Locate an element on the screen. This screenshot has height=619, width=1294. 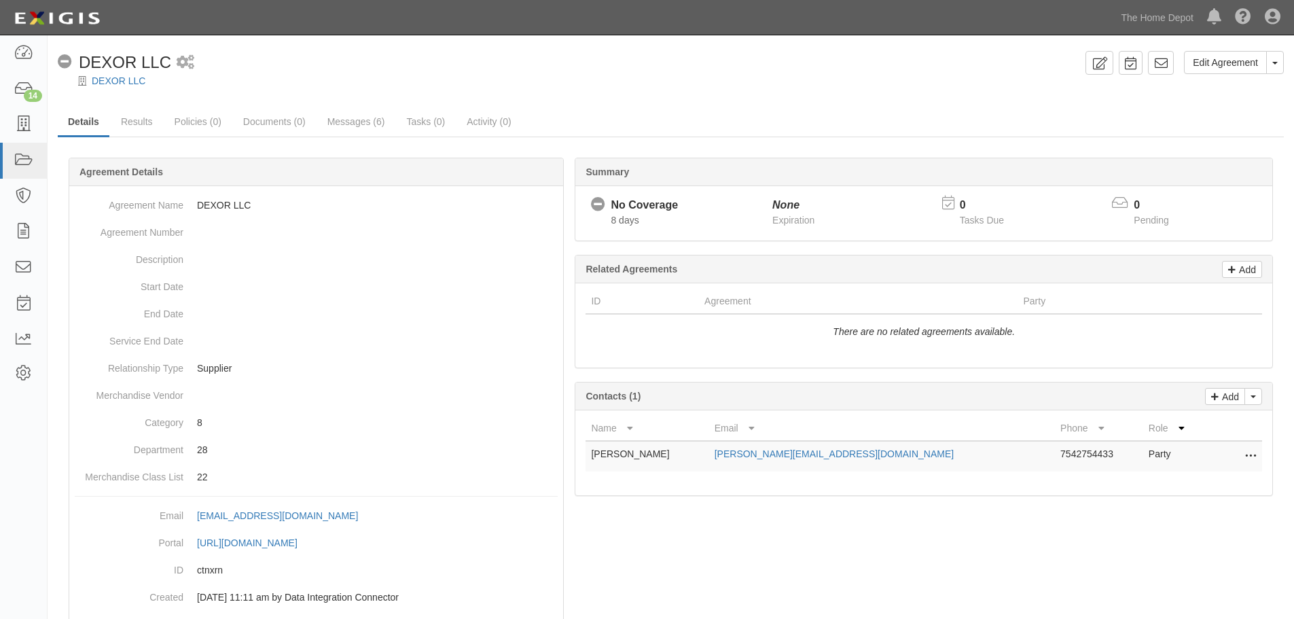
dt: Portal is located at coordinates (129, 540).